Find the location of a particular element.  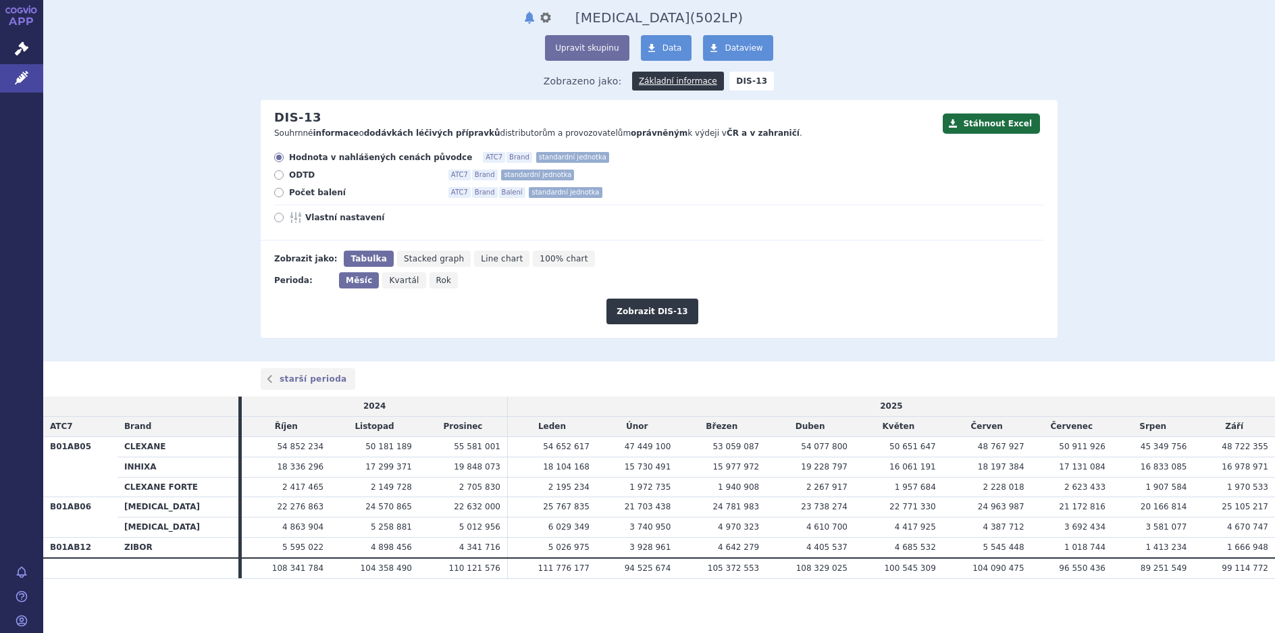

span: 17 131 084 is located at coordinates (1082, 467).